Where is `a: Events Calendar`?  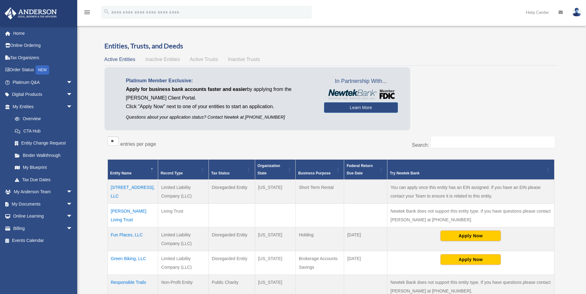
a: Events Calendar is located at coordinates (43, 241).